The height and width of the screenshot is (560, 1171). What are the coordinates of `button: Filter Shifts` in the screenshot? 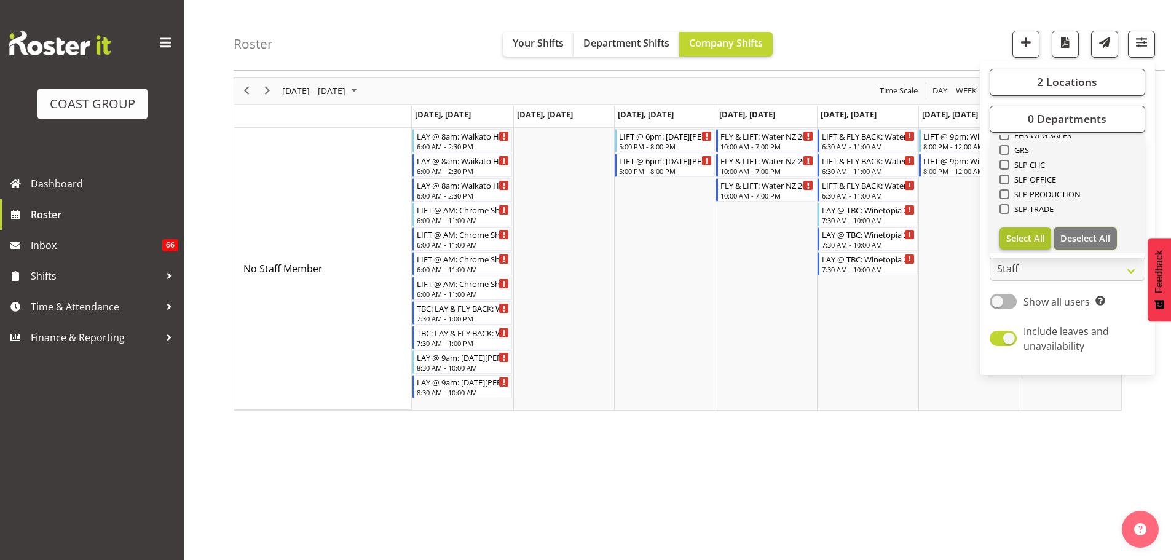 It's located at (1141, 44).